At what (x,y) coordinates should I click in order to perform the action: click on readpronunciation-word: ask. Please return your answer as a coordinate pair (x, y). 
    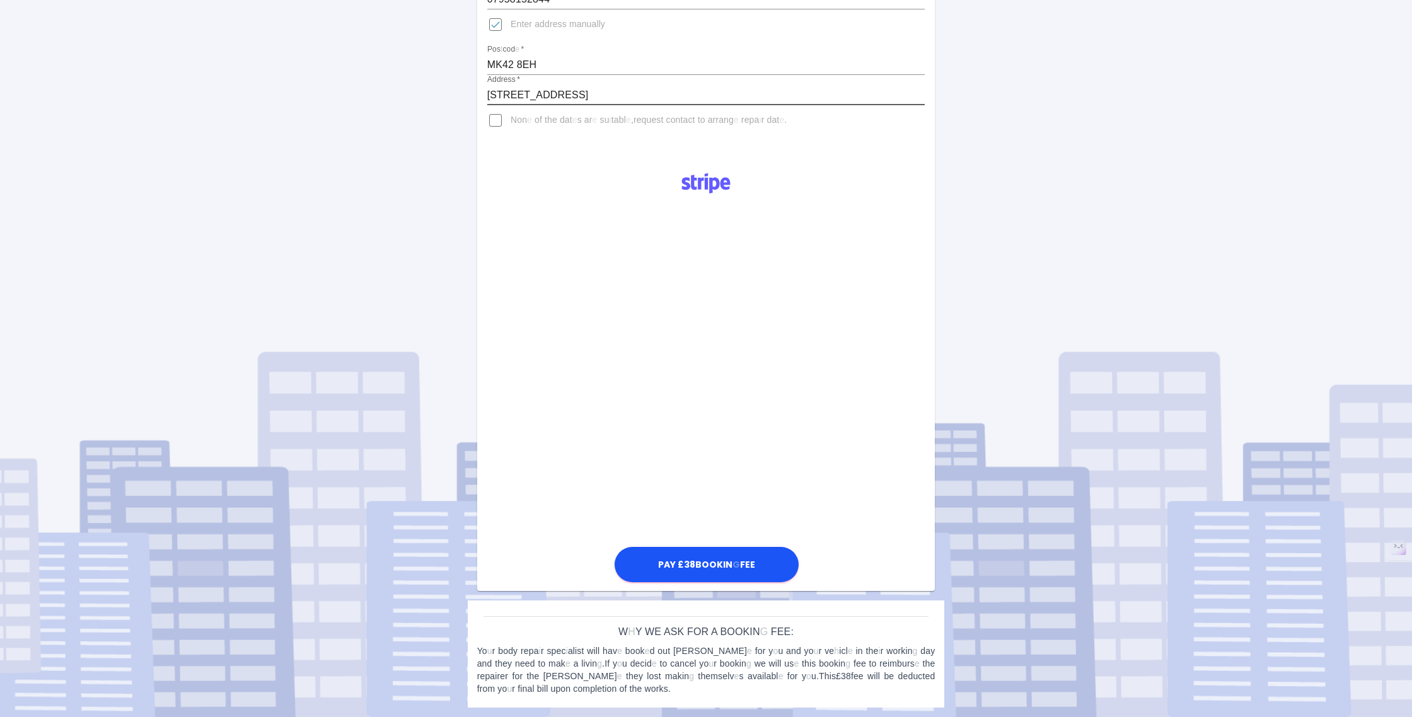
    Looking at the image, I should click on (674, 632).